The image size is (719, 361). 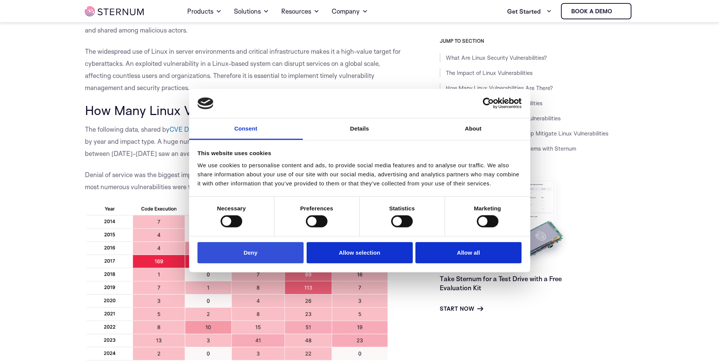 I want to click on a: Solutions, so click(x=251, y=11).